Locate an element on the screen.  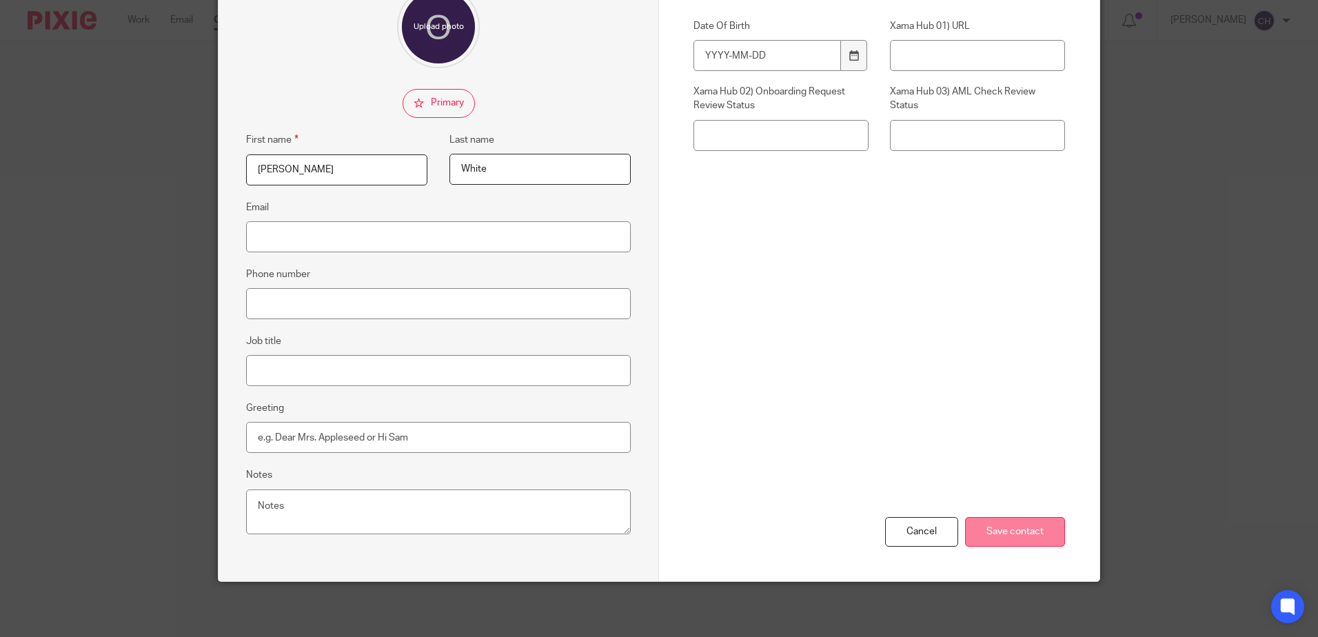
label: Job title is located at coordinates (263, 341).